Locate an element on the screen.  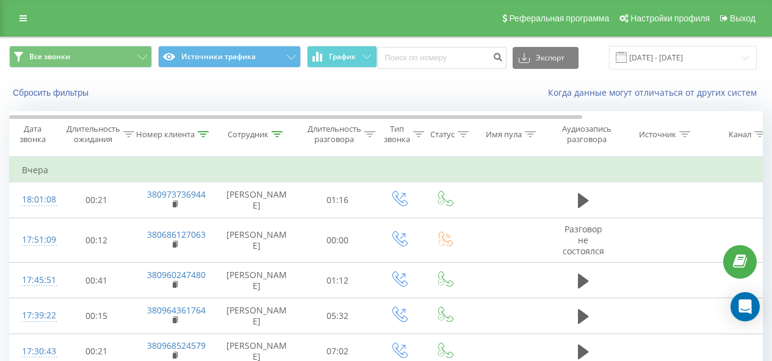
span: Реферальная программа is located at coordinates (559, 18).